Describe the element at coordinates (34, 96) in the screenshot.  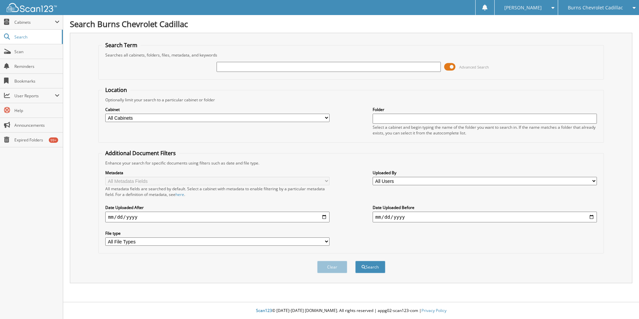
I see `span: User Reports` at that location.